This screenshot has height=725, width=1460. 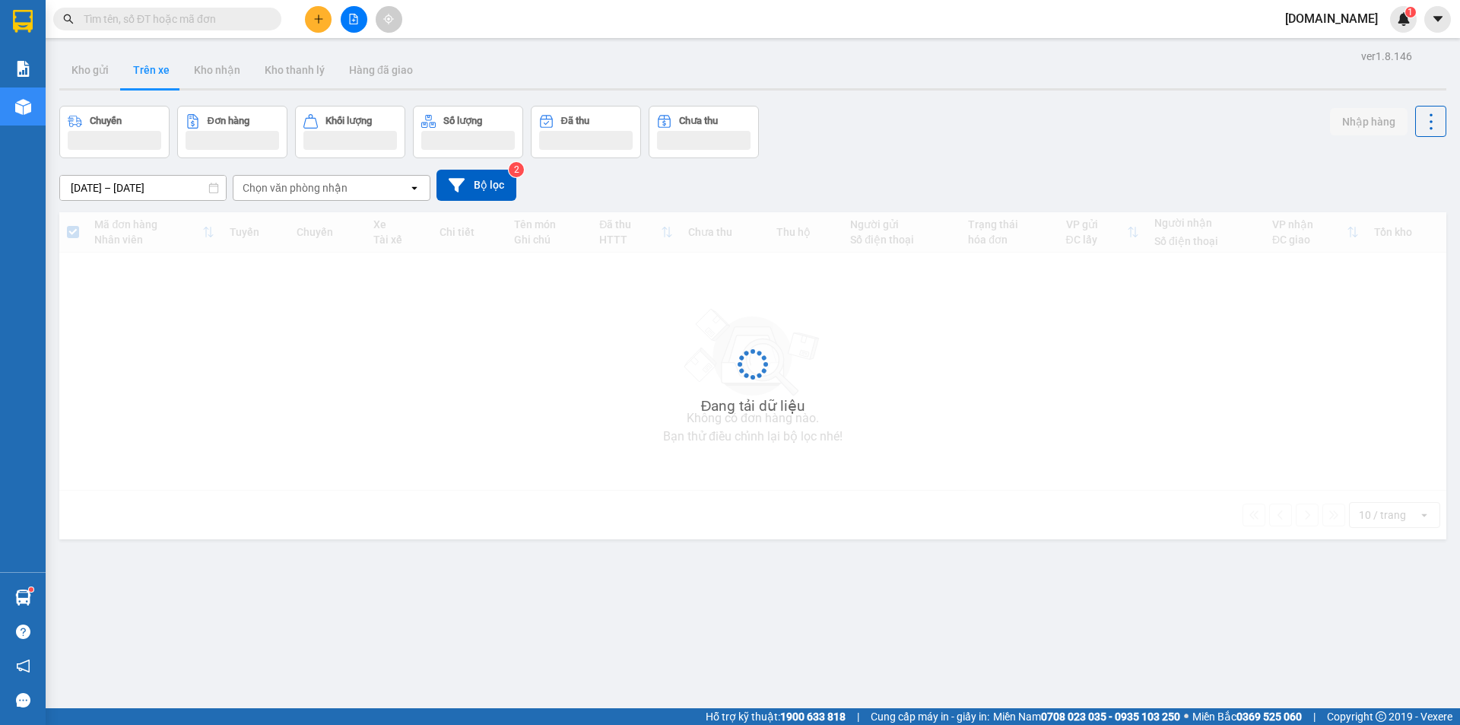 What do you see at coordinates (813, 716) in the screenshot?
I see `strong: 1900 633 818` at bounding box center [813, 716].